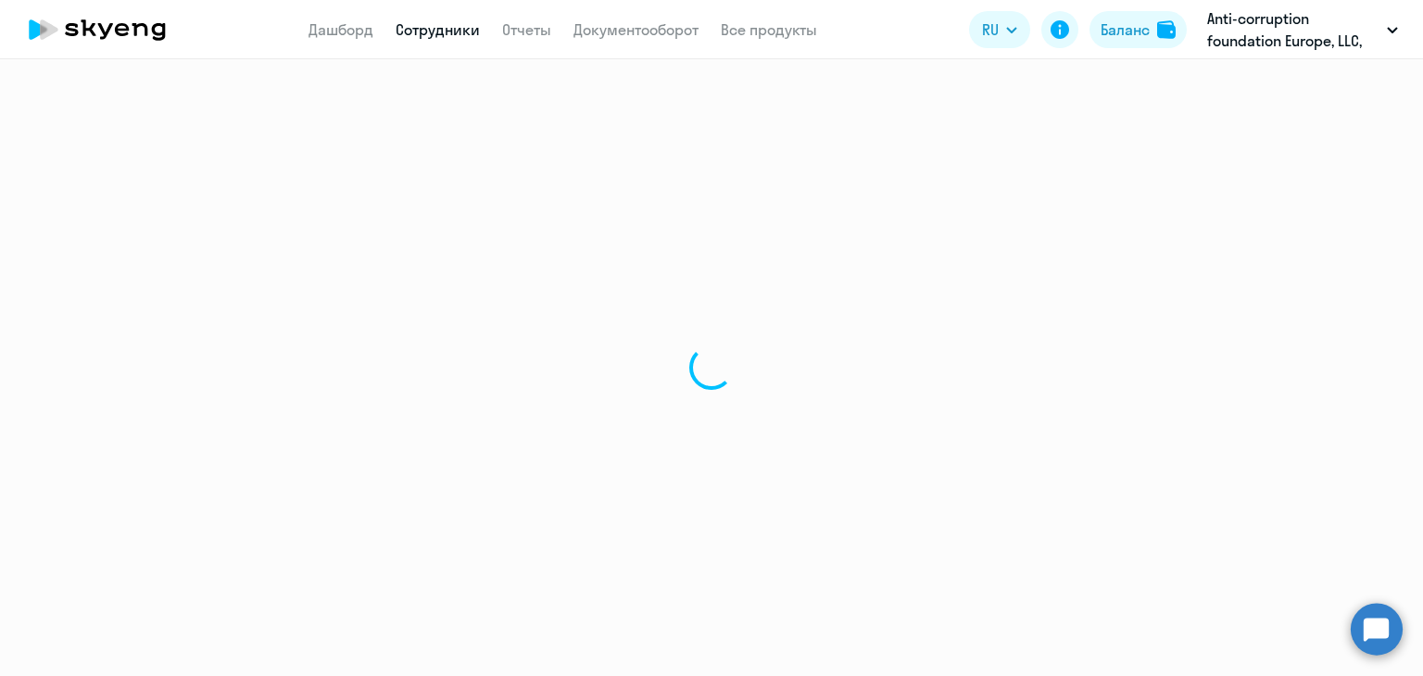 This screenshot has width=1423, height=676. What do you see at coordinates (1137, 30) in the screenshot?
I see `a: Балансbalance` at bounding box center [1137, 30].